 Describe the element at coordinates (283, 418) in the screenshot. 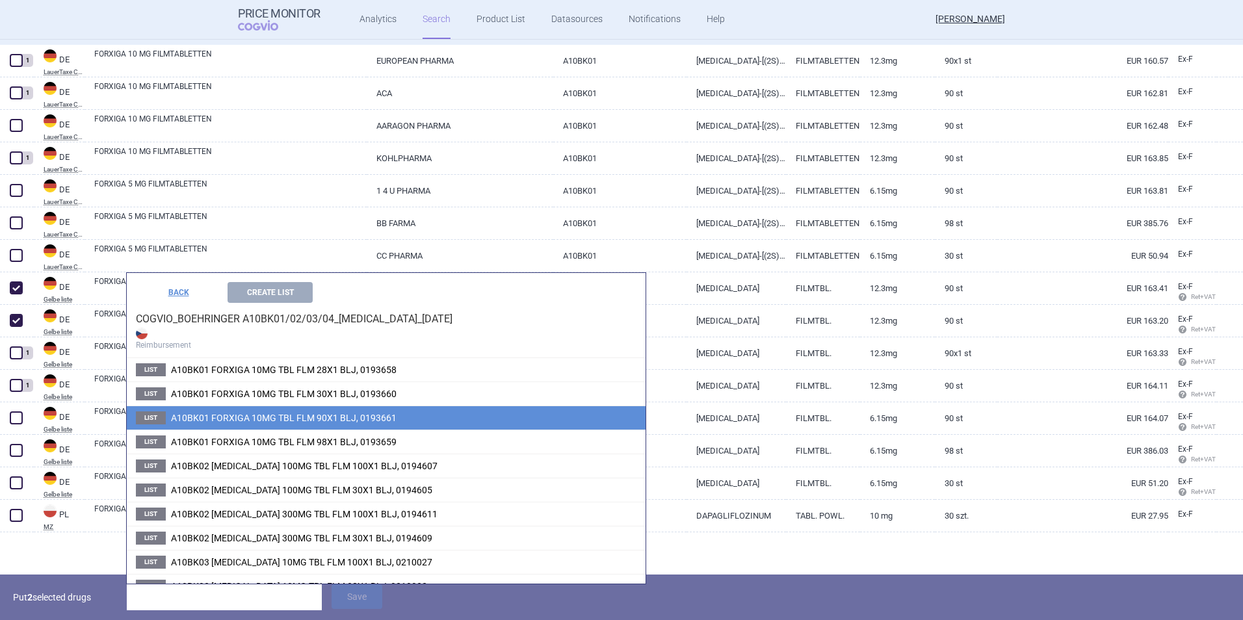

I see `span: A10BK01 FORXIGA 10MG TBL FLM 90X1 BLJ, 0193661` at that location.